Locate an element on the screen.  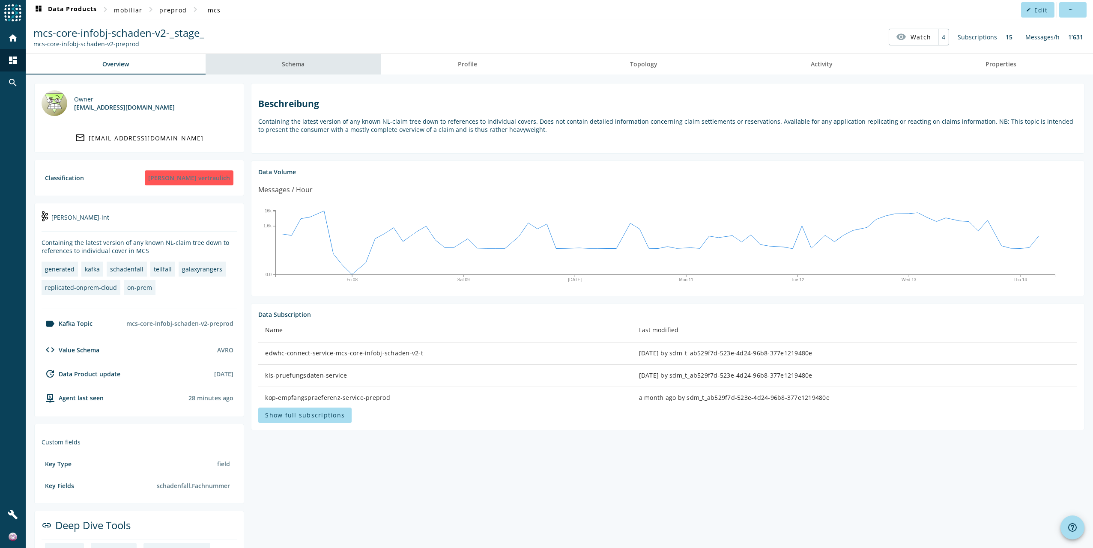
text: Tue 12 is located at coordinates (798, 280).